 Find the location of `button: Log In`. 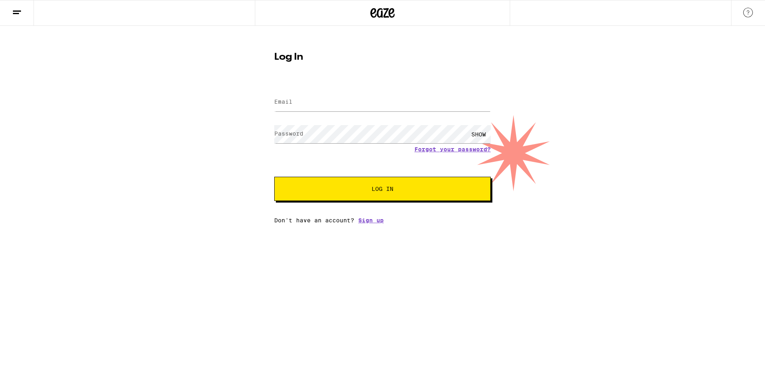

button: Log In is located at coordinates (382, 189).